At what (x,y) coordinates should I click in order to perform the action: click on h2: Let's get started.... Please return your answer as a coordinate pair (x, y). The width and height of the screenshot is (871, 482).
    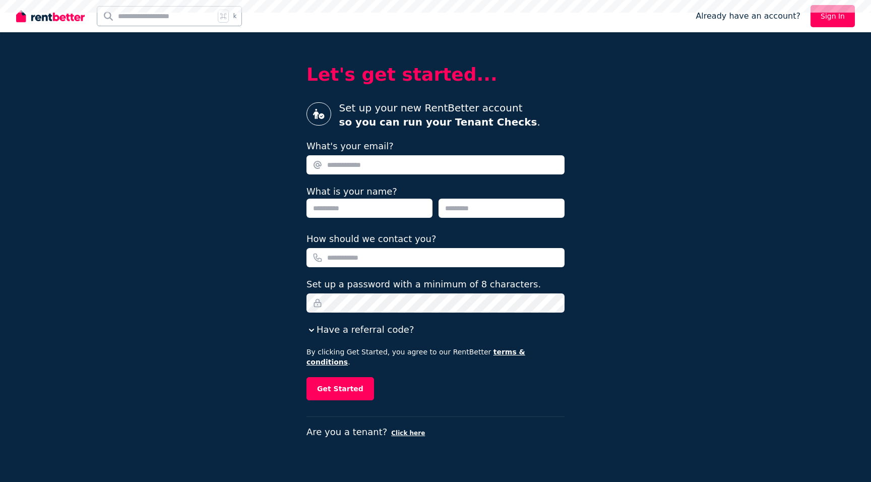
    Looking at the image, I should click on (435, 75).